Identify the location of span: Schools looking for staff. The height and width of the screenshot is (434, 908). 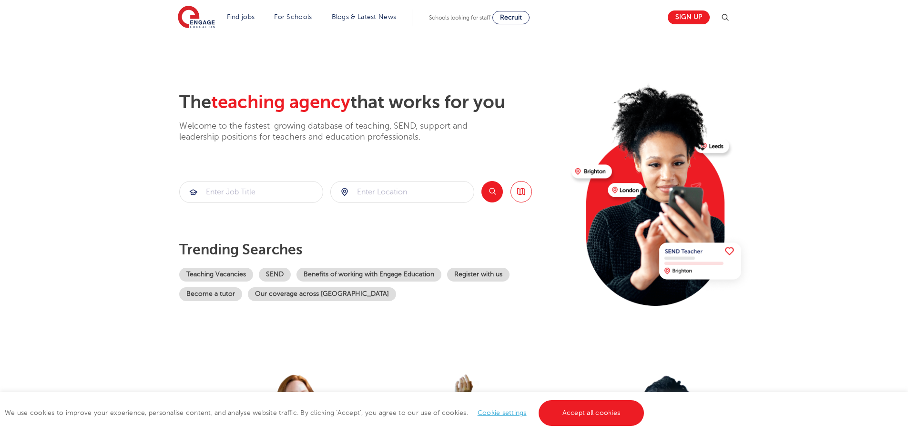
(460, 18).